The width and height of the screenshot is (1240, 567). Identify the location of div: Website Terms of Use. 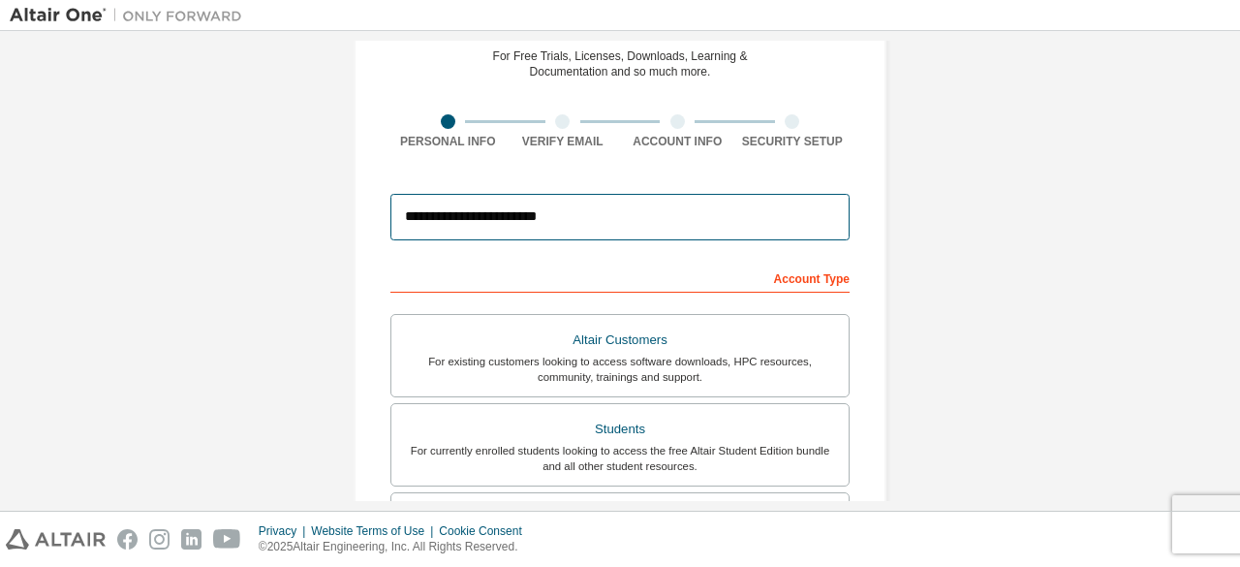
(375, 531).